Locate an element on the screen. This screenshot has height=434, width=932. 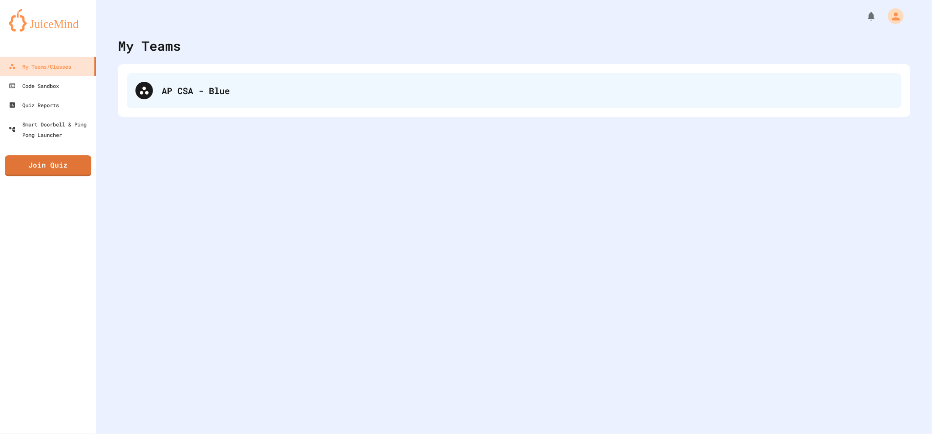
div: Code Sandbox is located at coordinates (34, 86).